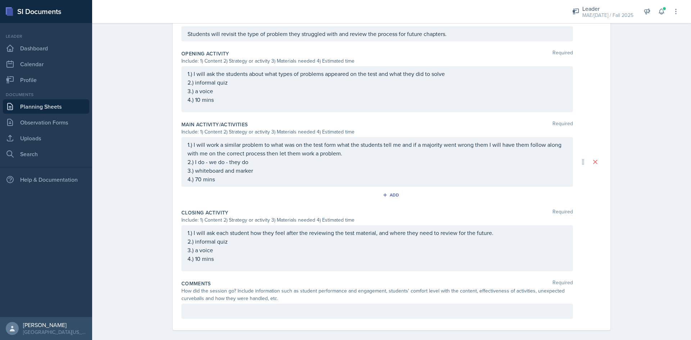 The image size is (691, 340). What do you see at coordinates (46, 48) in the screenshot?
I see `a: Dashboard` at bounding box center [46, 48].